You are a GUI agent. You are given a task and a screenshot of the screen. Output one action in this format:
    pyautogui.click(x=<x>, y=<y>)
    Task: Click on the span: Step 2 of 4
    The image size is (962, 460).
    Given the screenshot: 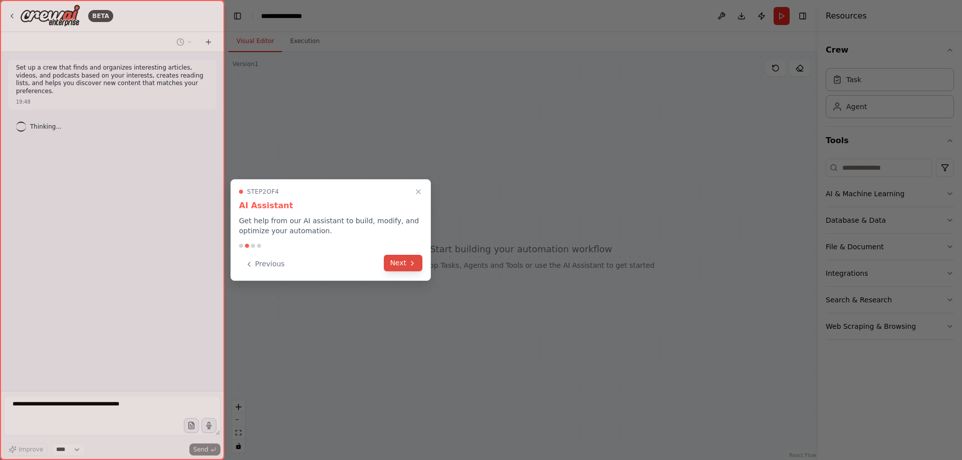 What is the action you would take?
    pyautogui.click(x=263, y=192)
    